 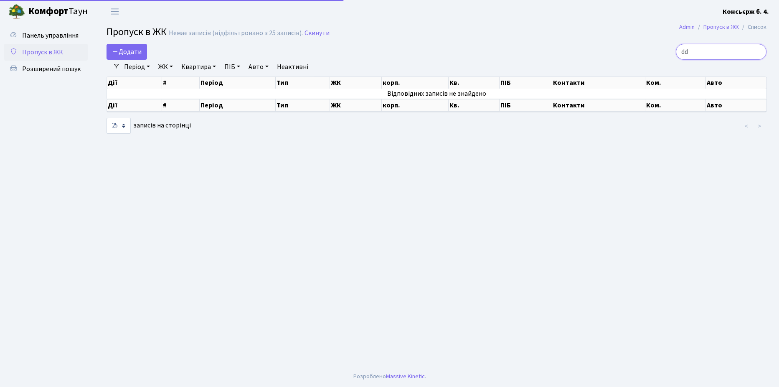 I want to click on a: ПІБ, so click(x=232, y=67).